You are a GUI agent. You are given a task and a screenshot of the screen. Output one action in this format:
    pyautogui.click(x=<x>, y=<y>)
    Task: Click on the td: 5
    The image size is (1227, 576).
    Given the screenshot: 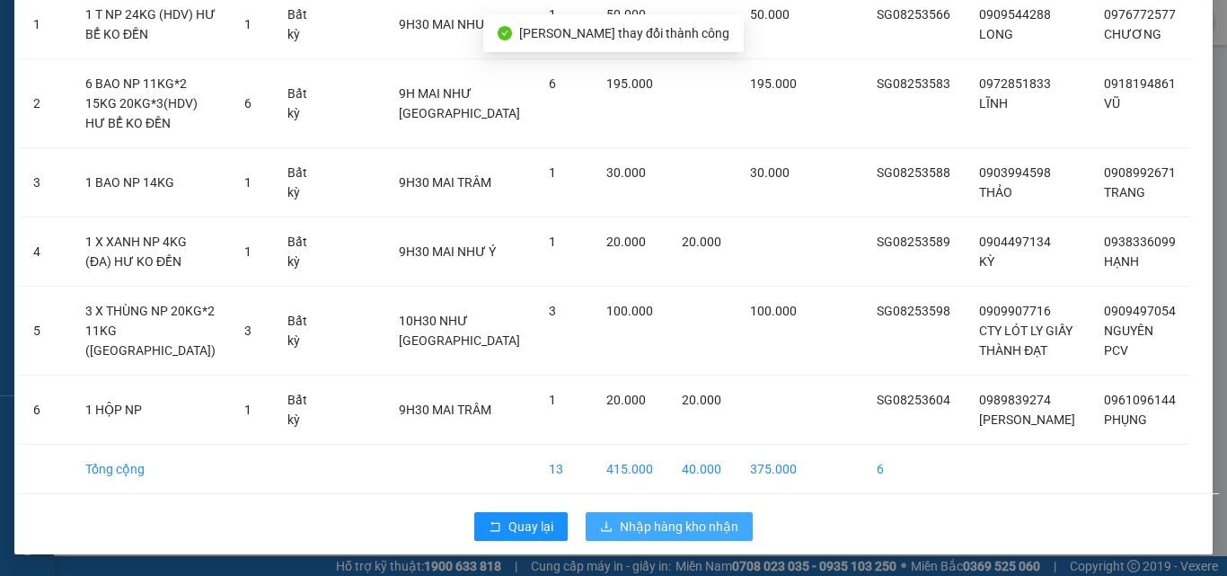 What is the action you would take?
    pyautogui.click(x=45, y=331)
    